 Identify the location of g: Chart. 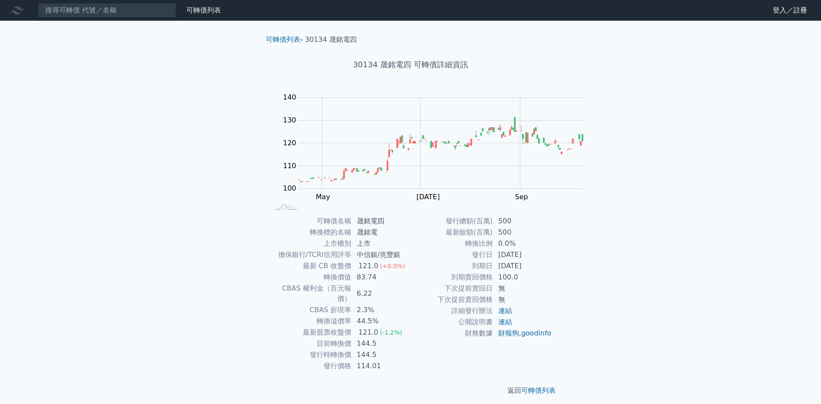
(437, 147).